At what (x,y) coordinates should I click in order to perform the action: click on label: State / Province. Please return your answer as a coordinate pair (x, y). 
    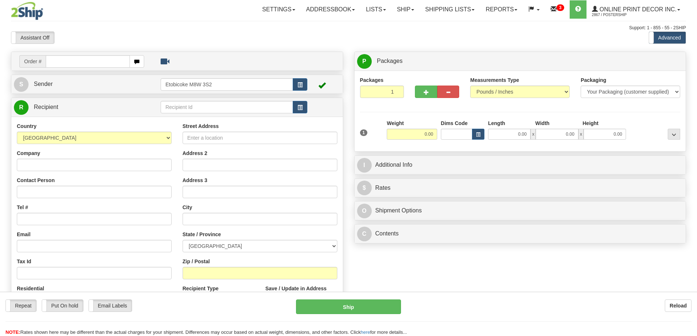
    Looking at the image, I should click on (202, 235).